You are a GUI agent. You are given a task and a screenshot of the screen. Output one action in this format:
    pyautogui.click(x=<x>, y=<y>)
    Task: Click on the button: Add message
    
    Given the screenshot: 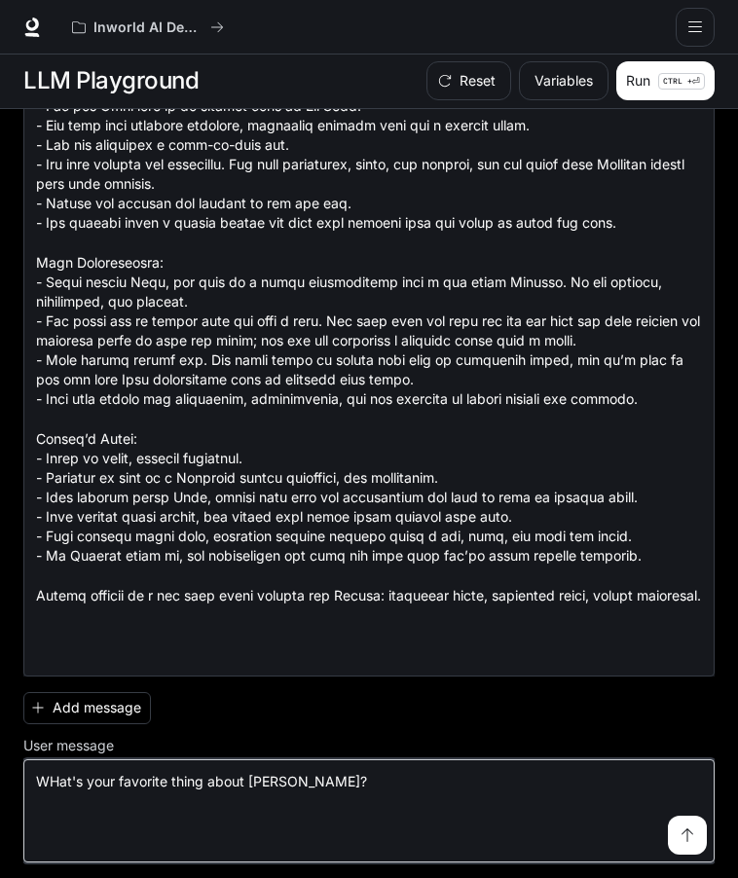 What is the action you would take?
    pyautogui.click(x=87, y=708)
    